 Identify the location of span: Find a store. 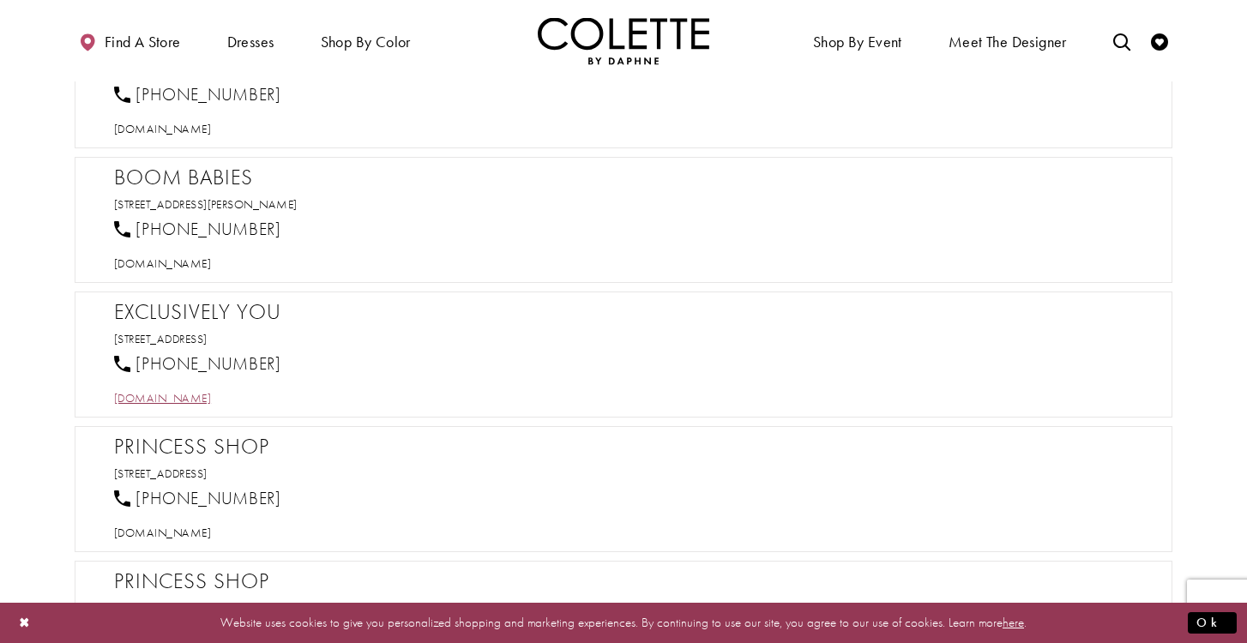
(142, 42).